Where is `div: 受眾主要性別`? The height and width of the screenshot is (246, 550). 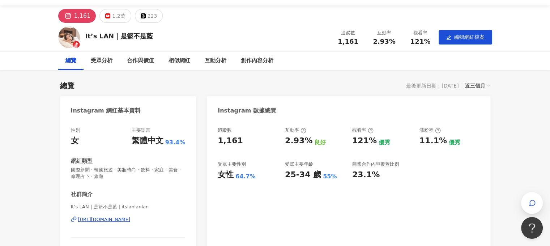
div: 受眾主要性別 is located at coordinates (232, 164).